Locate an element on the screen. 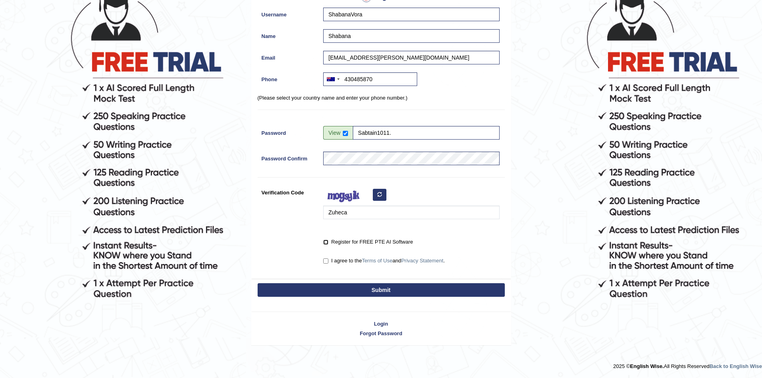 The width and height of the screenshot is (762, 378). label: Phone is located at coordinates (288, 78).